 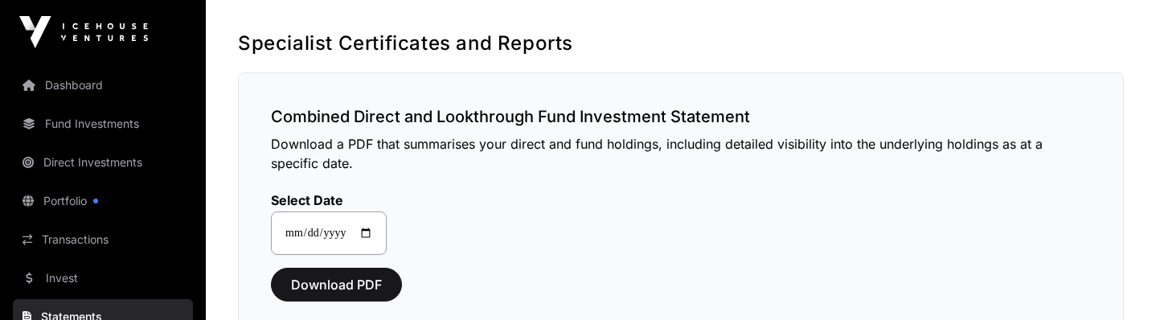 I want to click on h3: Combined Direct and Lookthrough Fund Investment Statement, so click(x=681, y=117).